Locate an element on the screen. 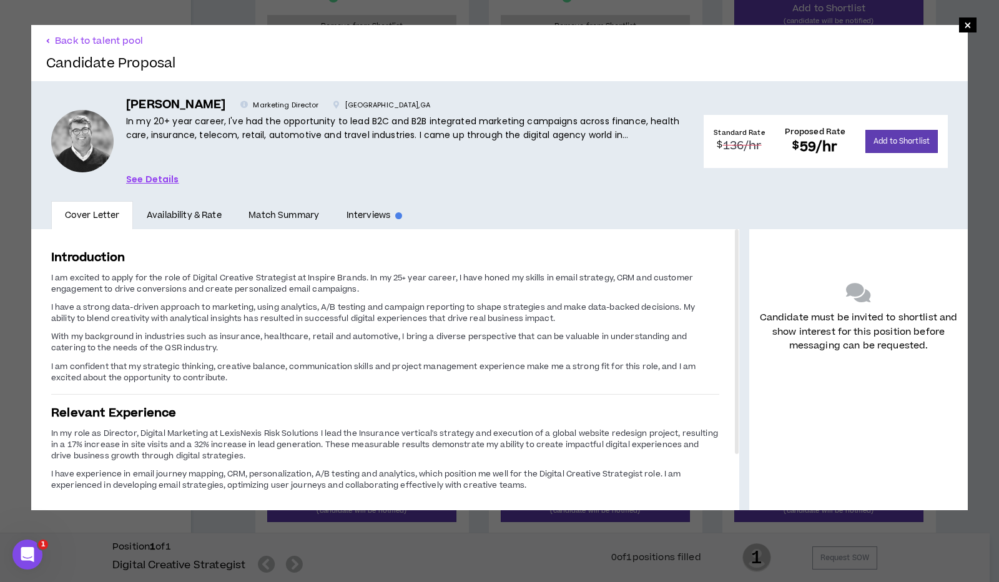 This screenshot has height=582, width=999. h3: Relevant Experience is located at coordinates (385, 413).